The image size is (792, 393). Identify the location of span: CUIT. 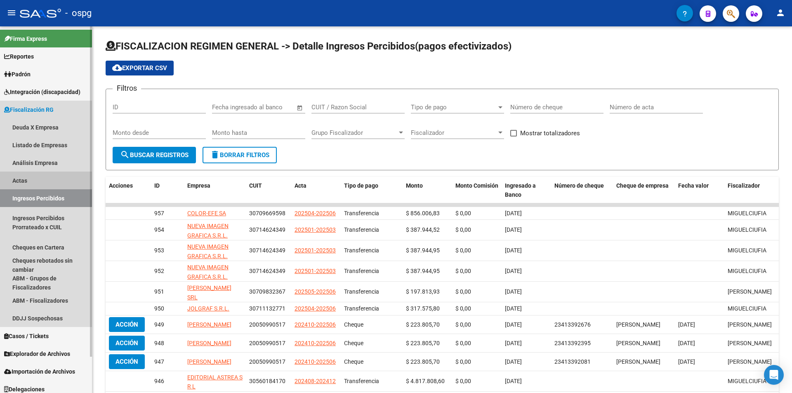
(255, 186).